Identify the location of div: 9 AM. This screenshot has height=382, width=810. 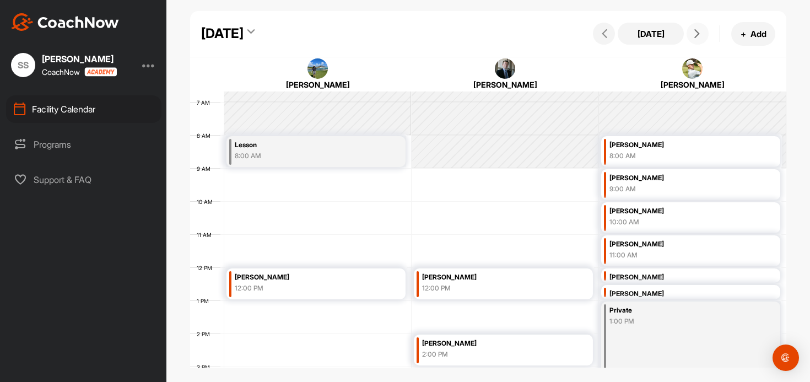
(205, 169).